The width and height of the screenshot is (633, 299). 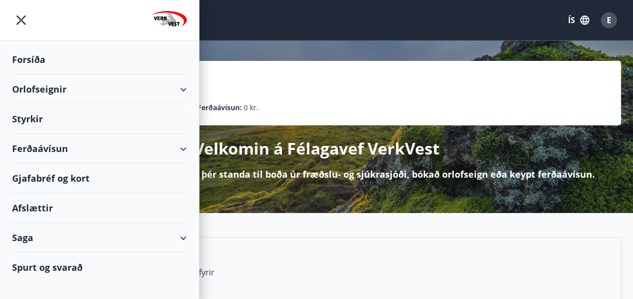 I want to click on button: menu, so click(x=21, y=20).